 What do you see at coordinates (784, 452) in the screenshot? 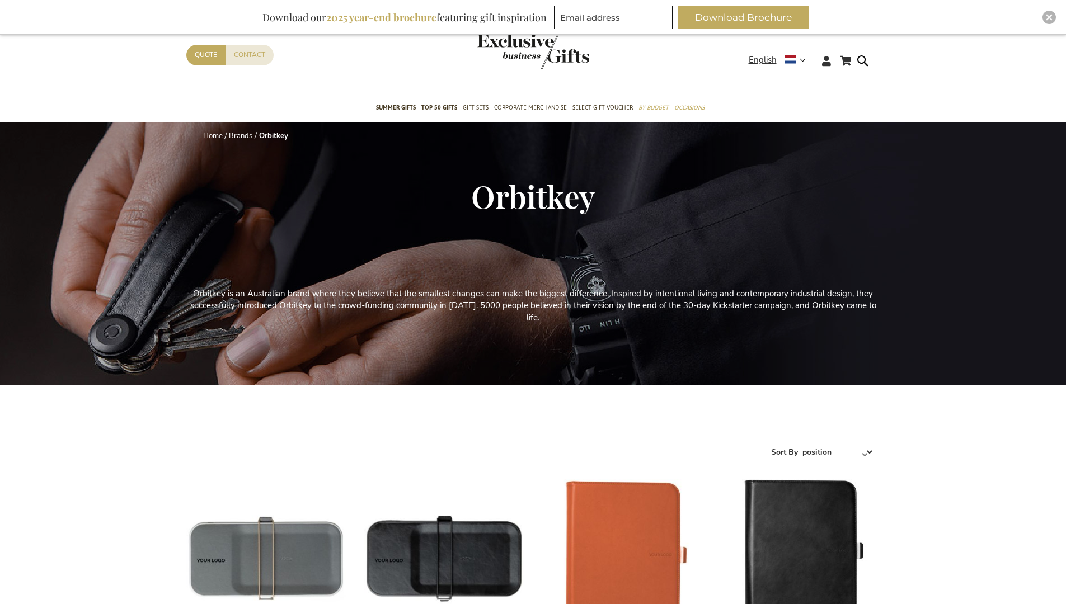
I see `label: Sort By` at bounding box center [784, 452].